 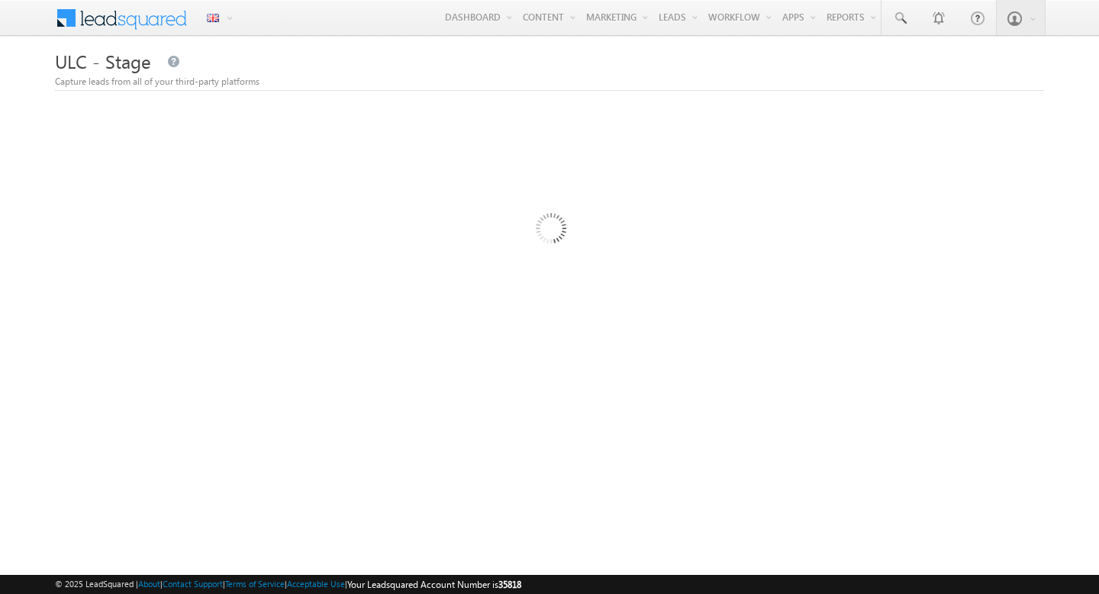 I want to click on a: About, so click(x=149, y=583).